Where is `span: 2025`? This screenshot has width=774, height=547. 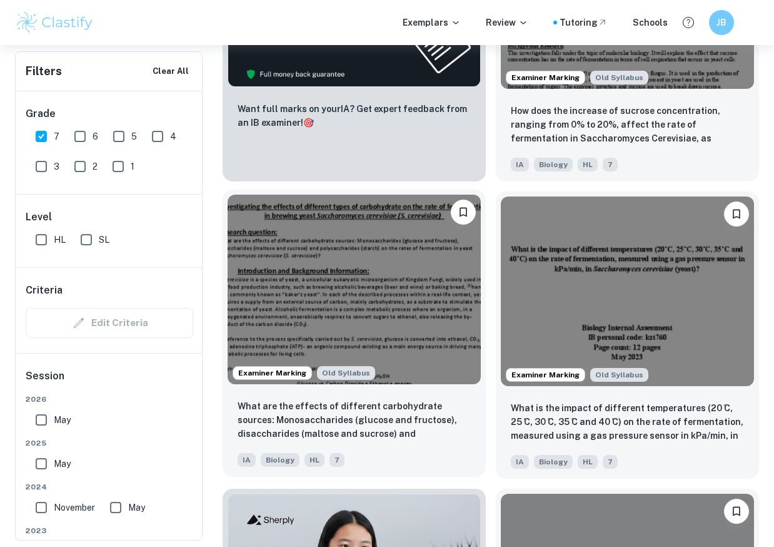
span: 2025 is located at coordinates (109, 443).